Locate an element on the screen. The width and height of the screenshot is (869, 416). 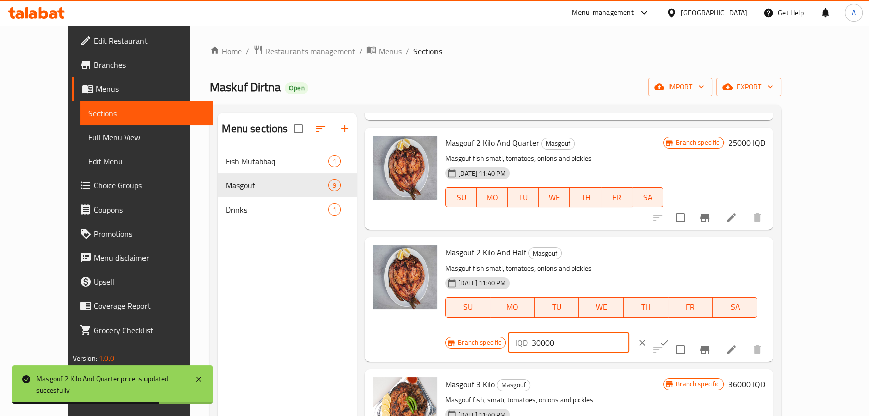
a: Edit menu item is located at coordinates (731, 349).